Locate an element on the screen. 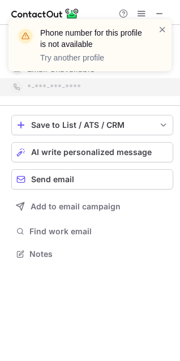 The width and height of the screenshot is (180, 361). img: warning is located at coordinates (25, 36).